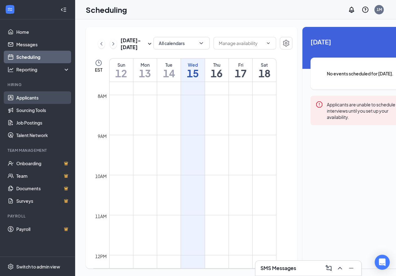  What do you see at coordinates (366, 10) in the screenshot?
I see `svg: QuestionInfo` at bounding box center [366, 10].